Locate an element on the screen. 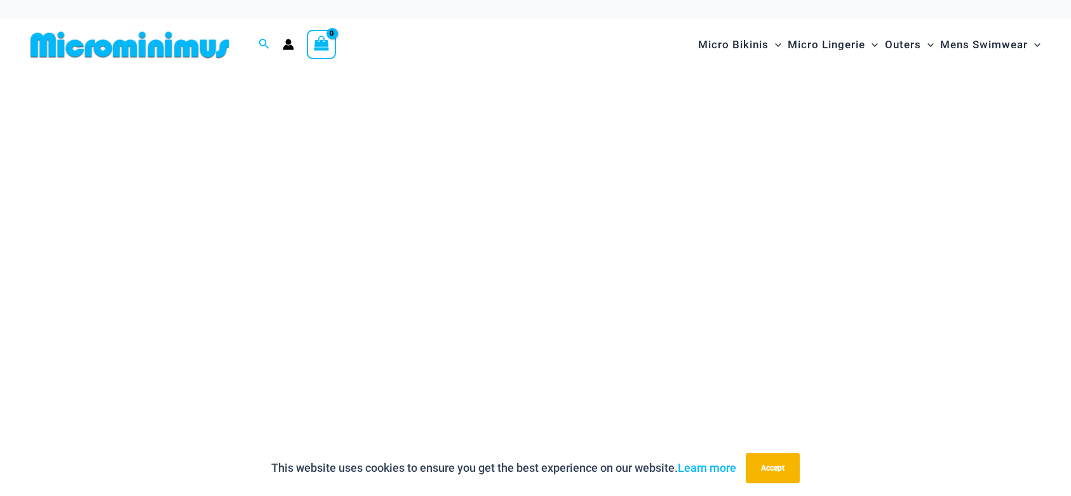 The height and width of the screenshot is (496, 1071). a: Search icon link is located at coordinates (264, 44).